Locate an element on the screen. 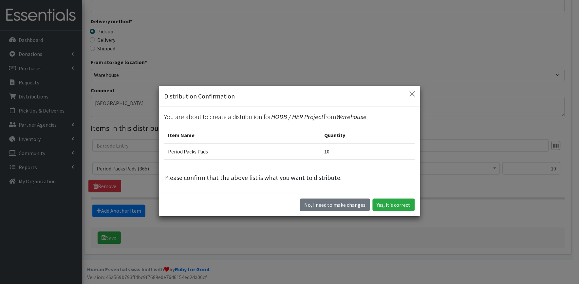  button: Close is located at coordinates (413, 94).